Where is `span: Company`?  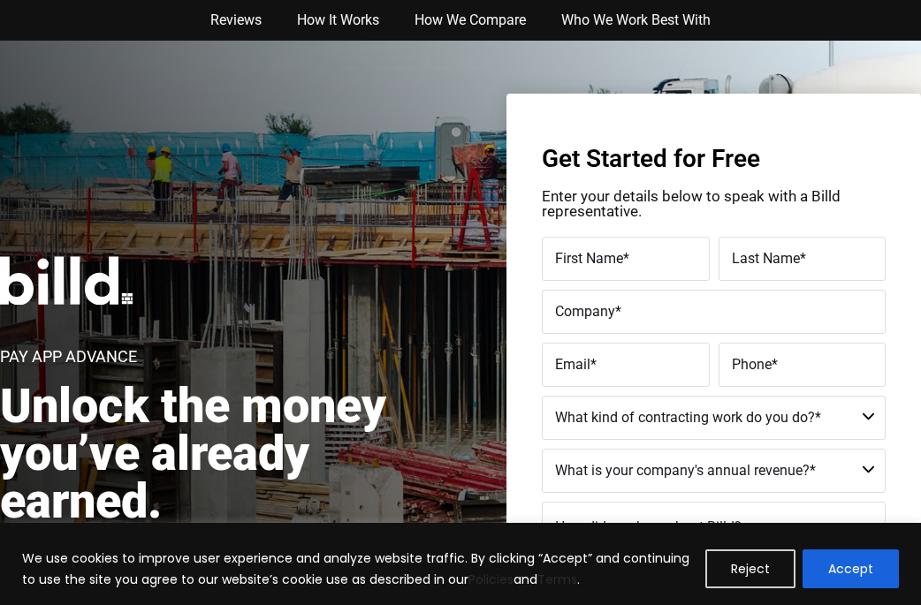
span: Company is located at coordinates (585, 311).